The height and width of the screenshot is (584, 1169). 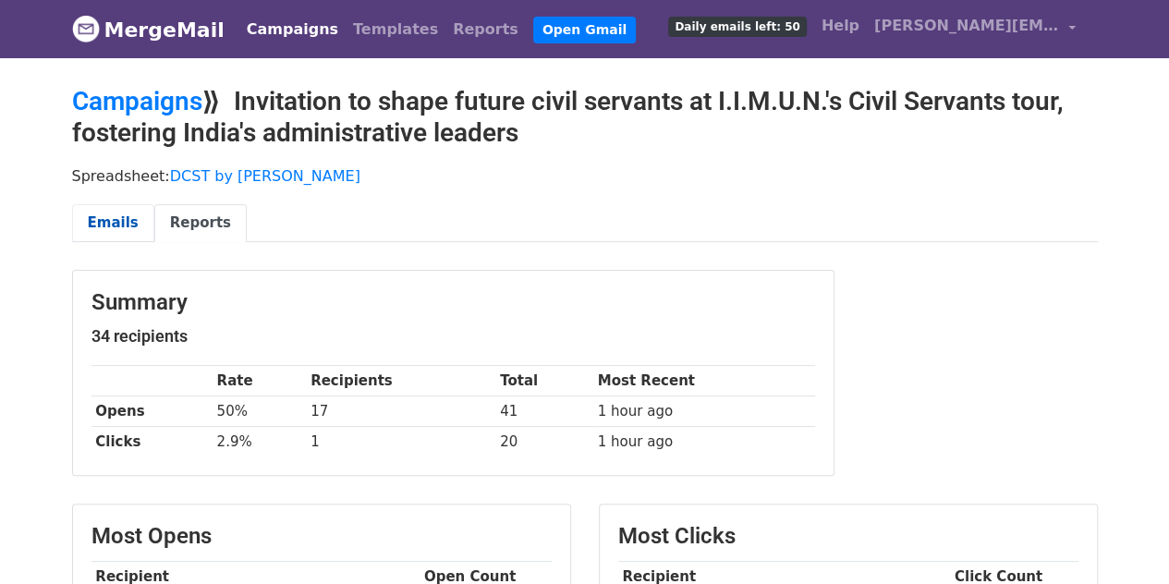 I want to click on p: Spreadsheet:, so click(x=585, y=176).